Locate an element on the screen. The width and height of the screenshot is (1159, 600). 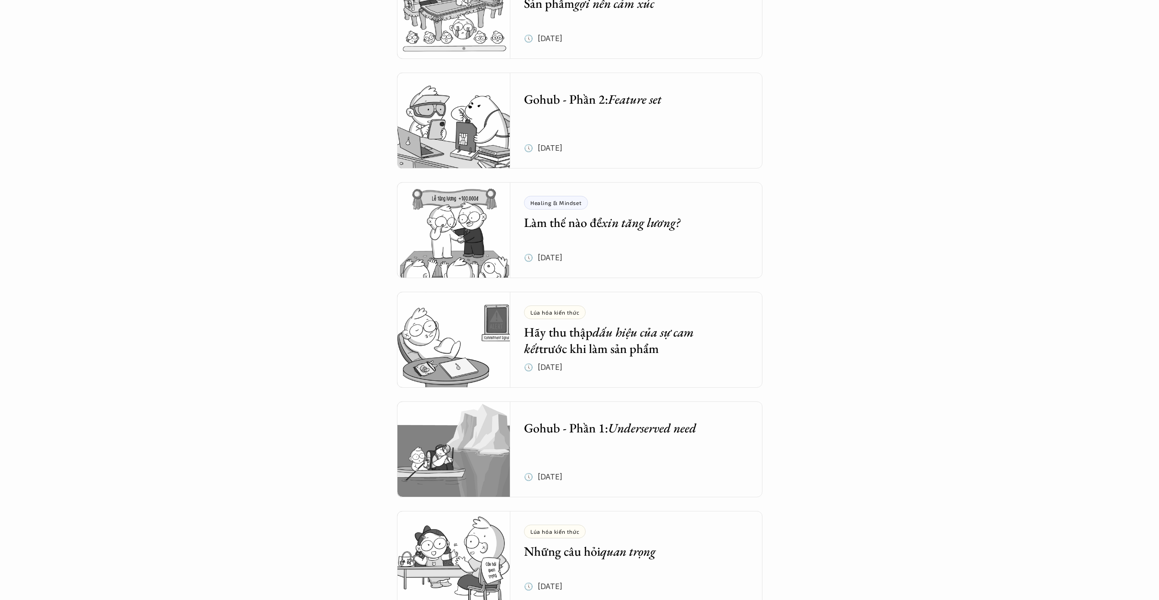
h5: Làm thế nào để is located at coordinates (630, 223).